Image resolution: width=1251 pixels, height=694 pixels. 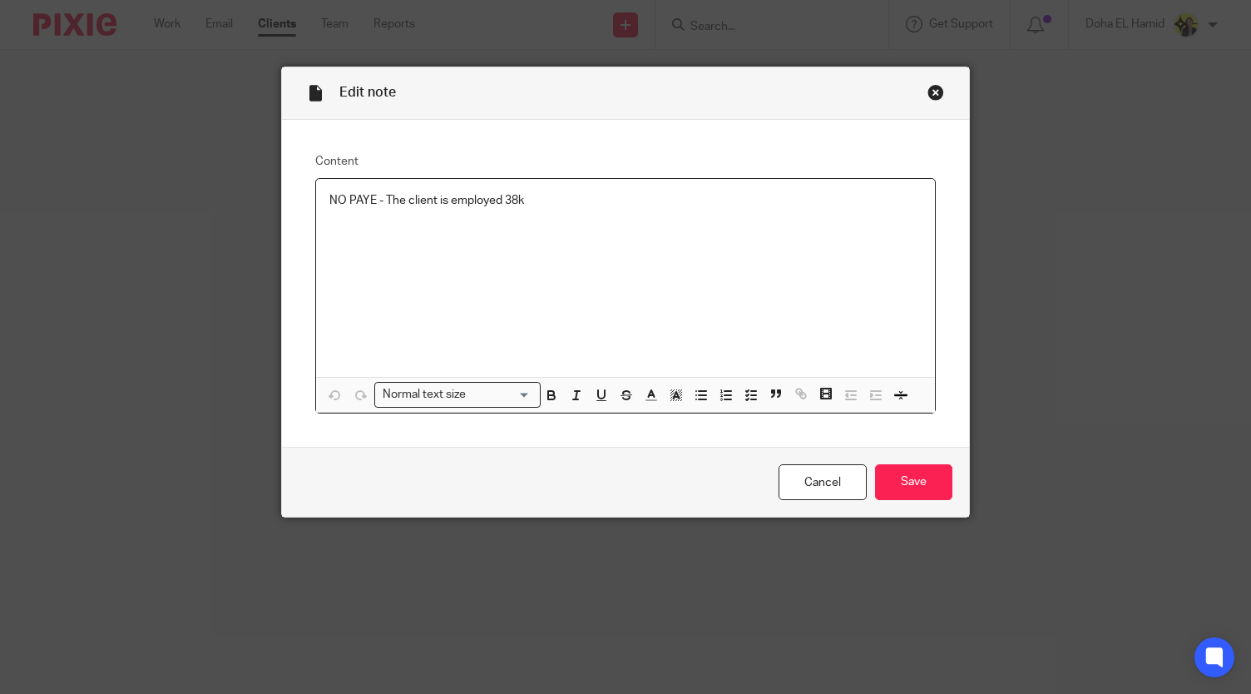 I want to click on label: Content, so click(x=625, y=161).